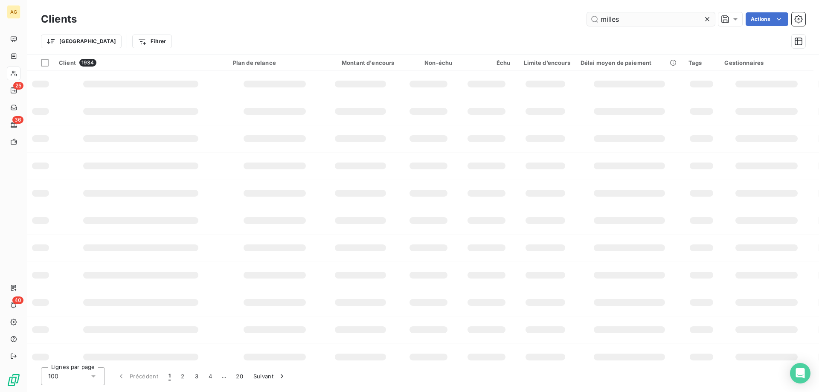 This screenshot has height=392, width=819. Describe the element at coordinates (270, 376) in the screenshot. I see `button: Suivant` at that location.